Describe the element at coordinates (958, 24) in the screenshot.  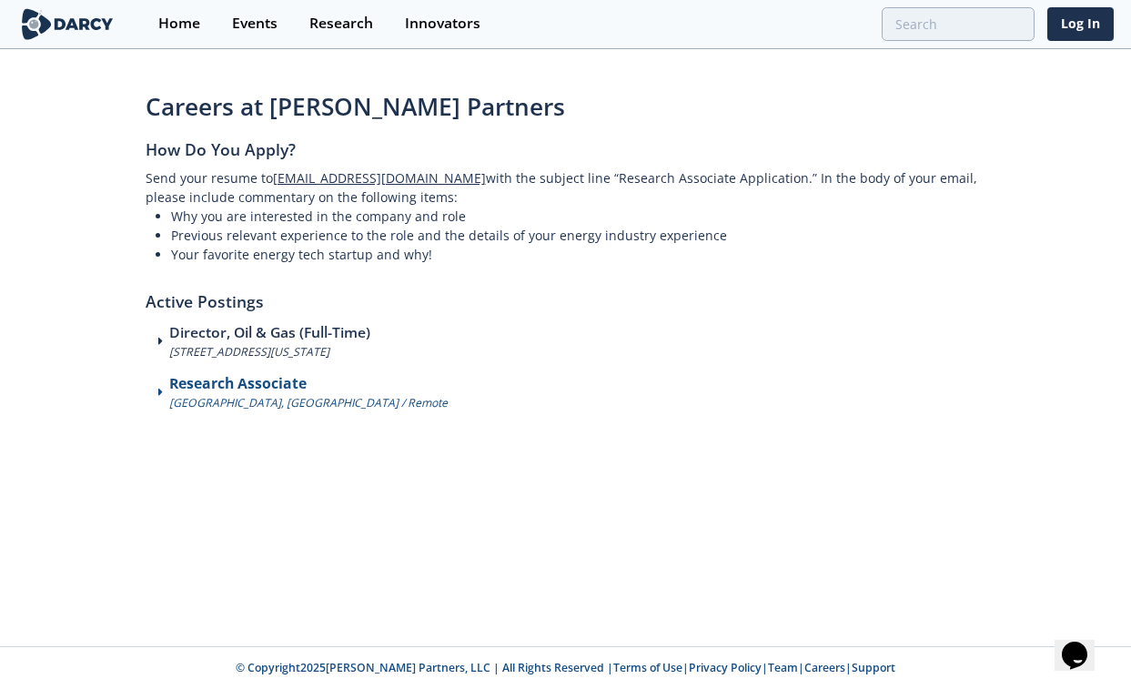
I see `input: Advanced Search` at that location.